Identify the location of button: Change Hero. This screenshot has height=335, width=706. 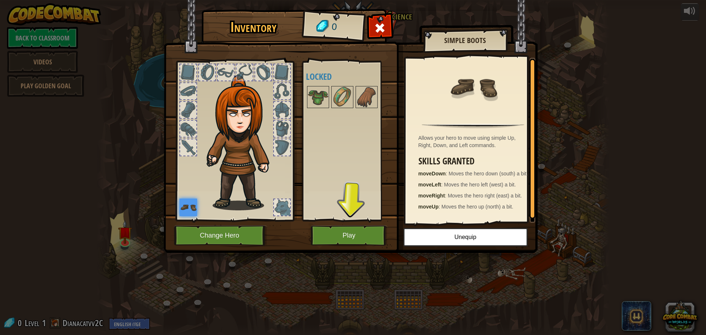
(221, 235).